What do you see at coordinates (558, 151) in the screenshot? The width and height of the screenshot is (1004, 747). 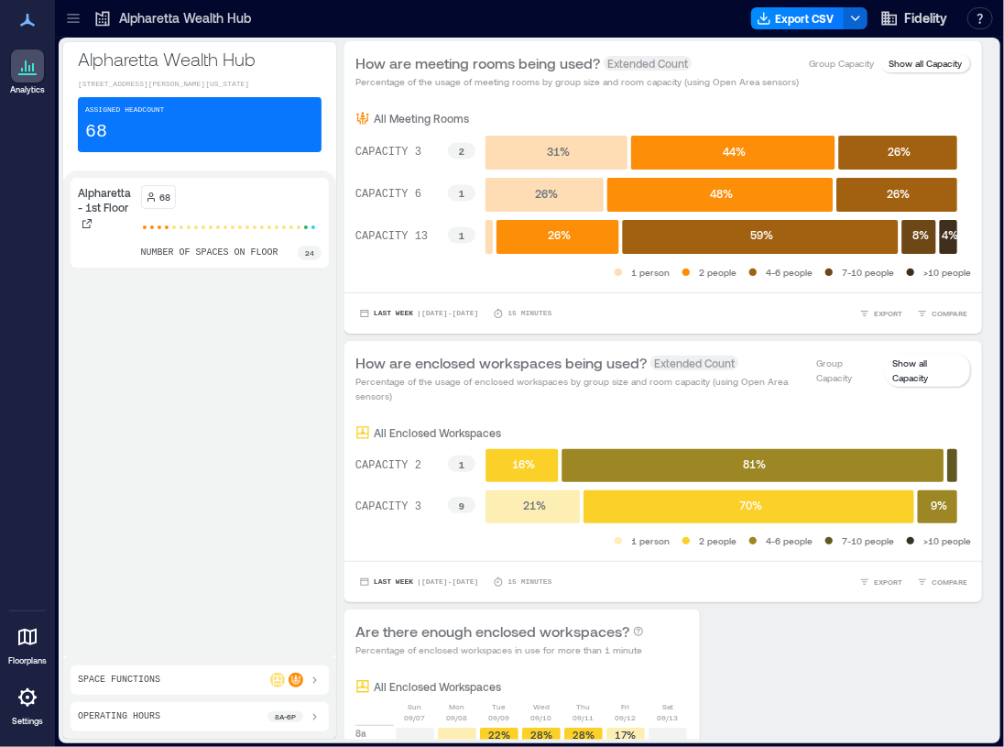 I see `text: 31 %` at bounding box center [558, 151].